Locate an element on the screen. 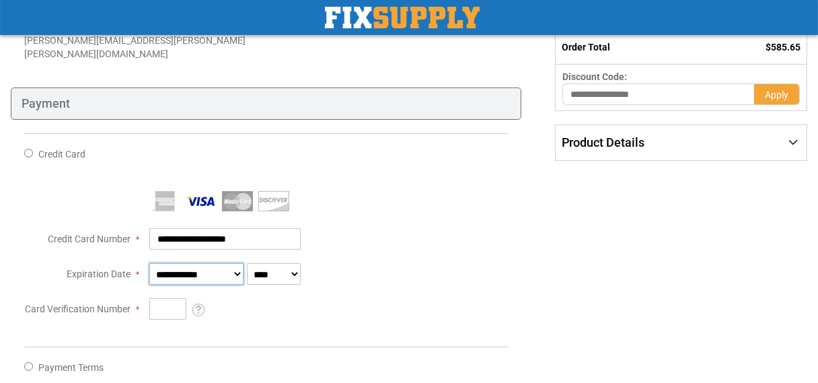 The image size is (818, 383). span: Credit Card Number is located at coordinates (89, 239).